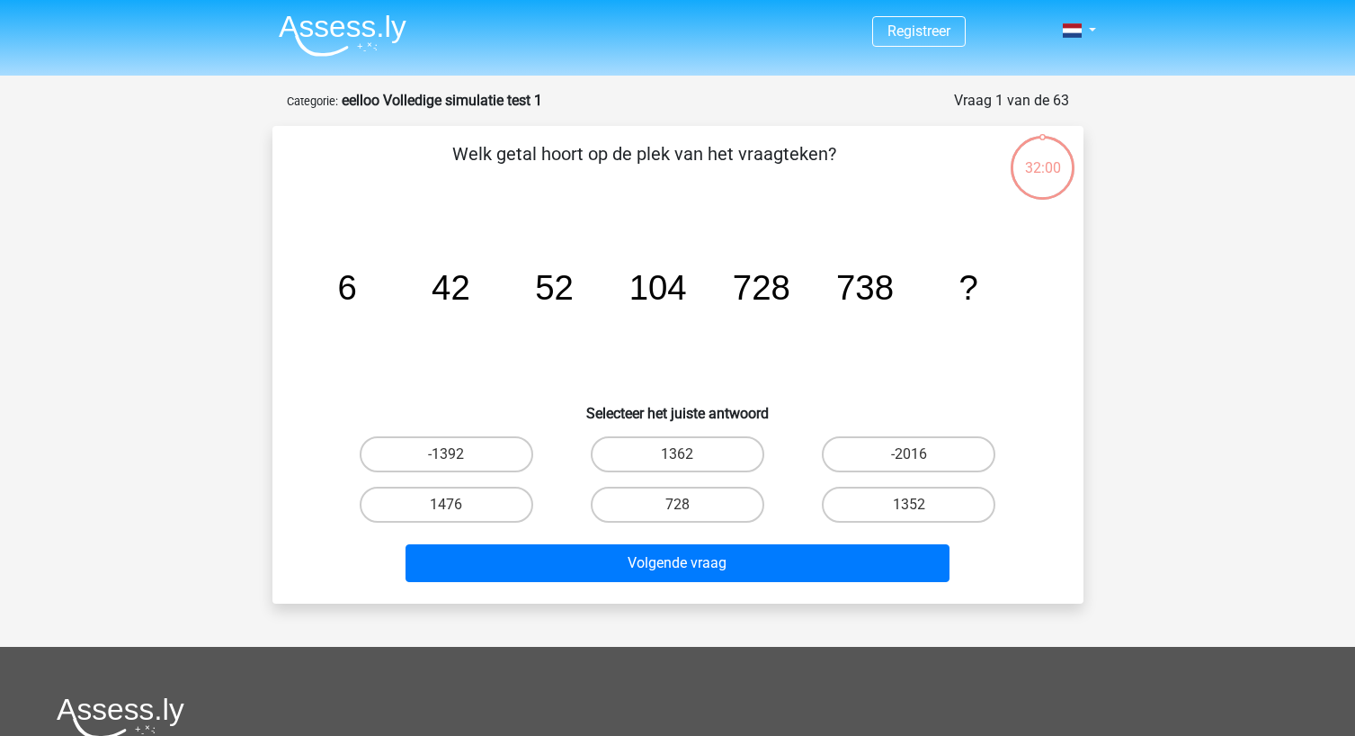 The width and height of the screenshot is (1355, 736). Describe the element at coordinates (761, 287) in the screenshot. I see `tspan: 728` at that location.